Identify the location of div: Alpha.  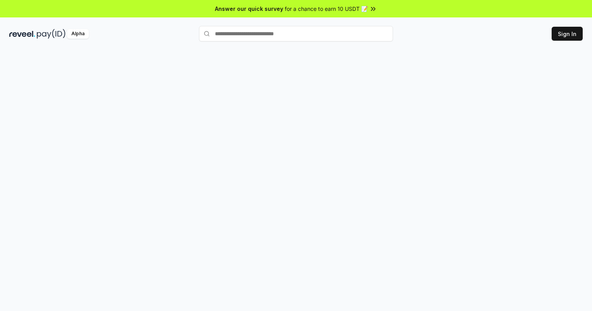
(78, 34).